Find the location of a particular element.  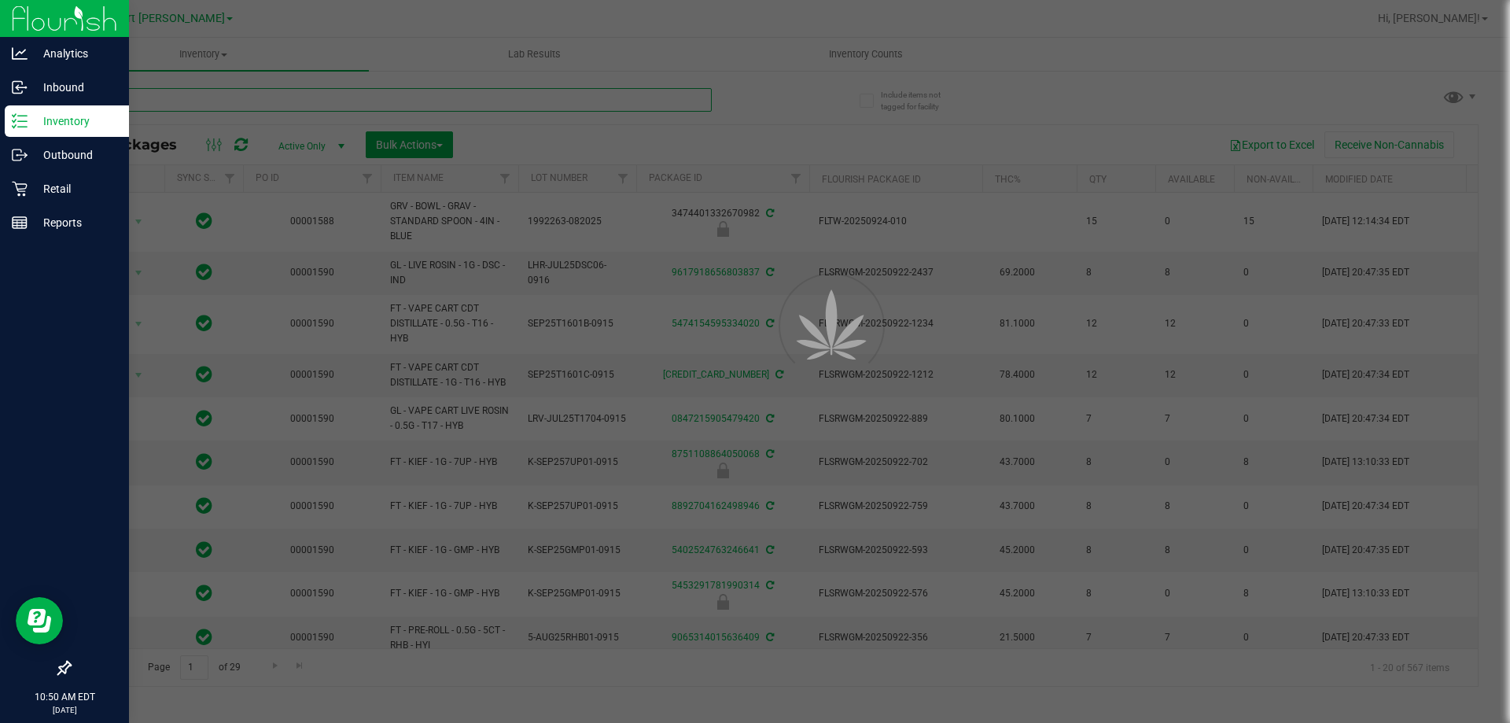

inline-svg: Reports is located at coordinates (20, 223).